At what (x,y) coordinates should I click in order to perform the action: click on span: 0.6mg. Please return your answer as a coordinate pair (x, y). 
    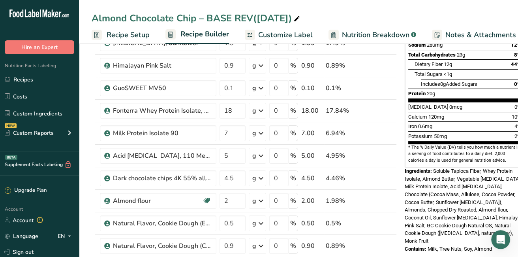
    Looking at the image, I should click on (425, 126).